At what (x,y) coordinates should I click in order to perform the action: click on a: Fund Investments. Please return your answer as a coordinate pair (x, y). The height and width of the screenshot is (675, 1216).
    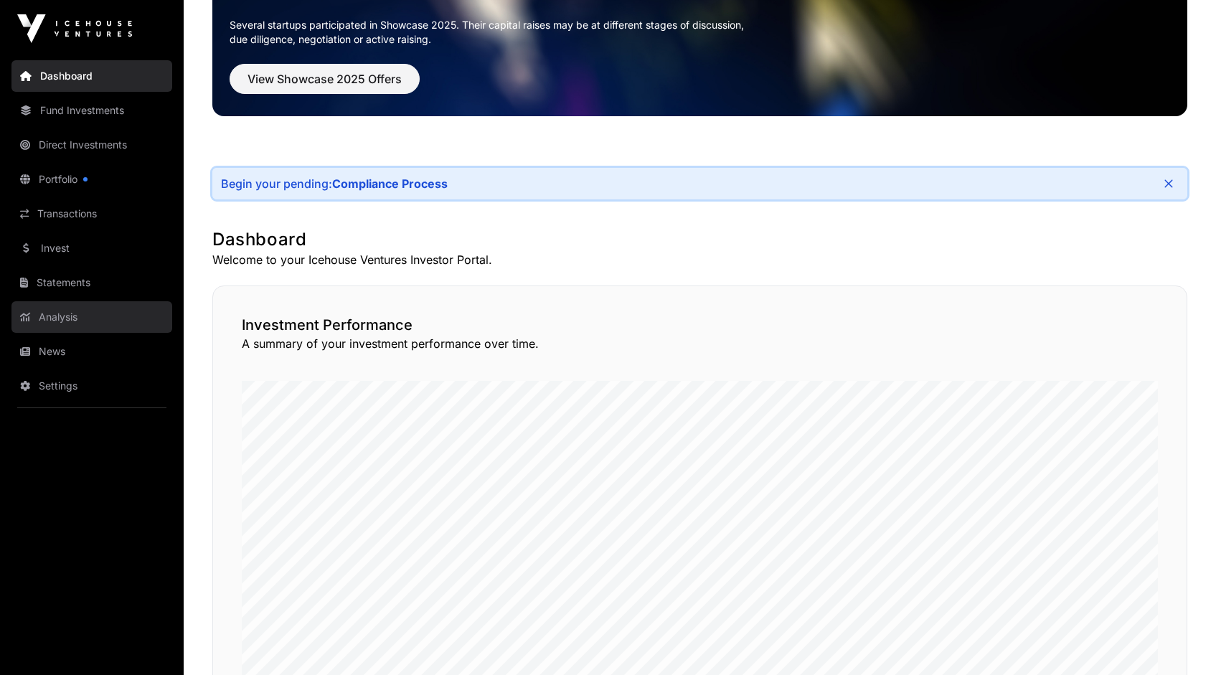
    Looking at the image, I should click on (92, 111).